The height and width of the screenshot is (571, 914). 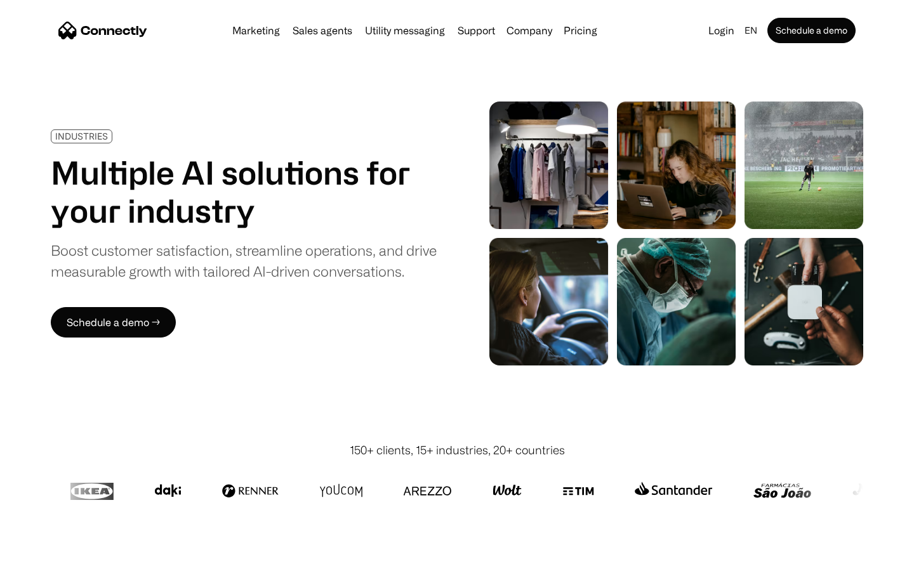 What do you see at coordinates (113, 322) in the screenshot?
I see `a: Schedule a demo →` at bounding box center [113, 322].